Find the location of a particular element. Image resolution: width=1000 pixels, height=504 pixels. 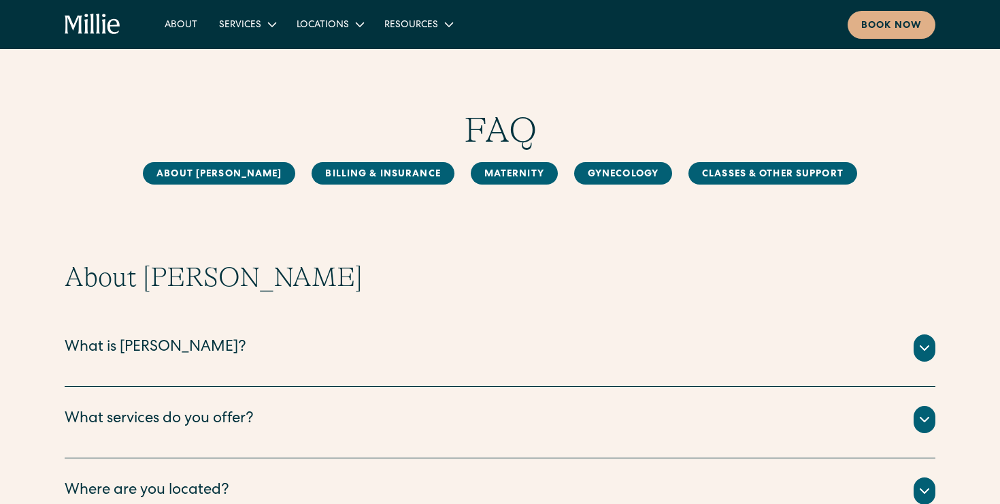

div: Book now is located at coordinates (891, 26).